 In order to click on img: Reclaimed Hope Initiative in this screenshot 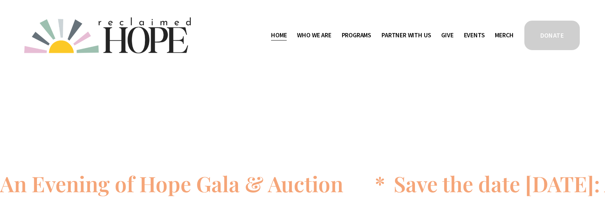, I will do `click(107, 35)`.